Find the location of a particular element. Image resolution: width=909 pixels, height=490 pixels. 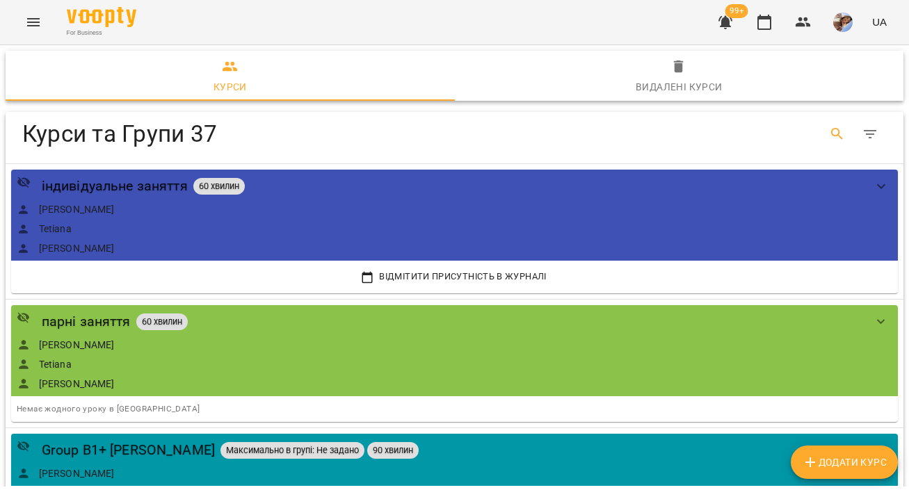

button: Додати Курс is located at coordinates (845, 463).